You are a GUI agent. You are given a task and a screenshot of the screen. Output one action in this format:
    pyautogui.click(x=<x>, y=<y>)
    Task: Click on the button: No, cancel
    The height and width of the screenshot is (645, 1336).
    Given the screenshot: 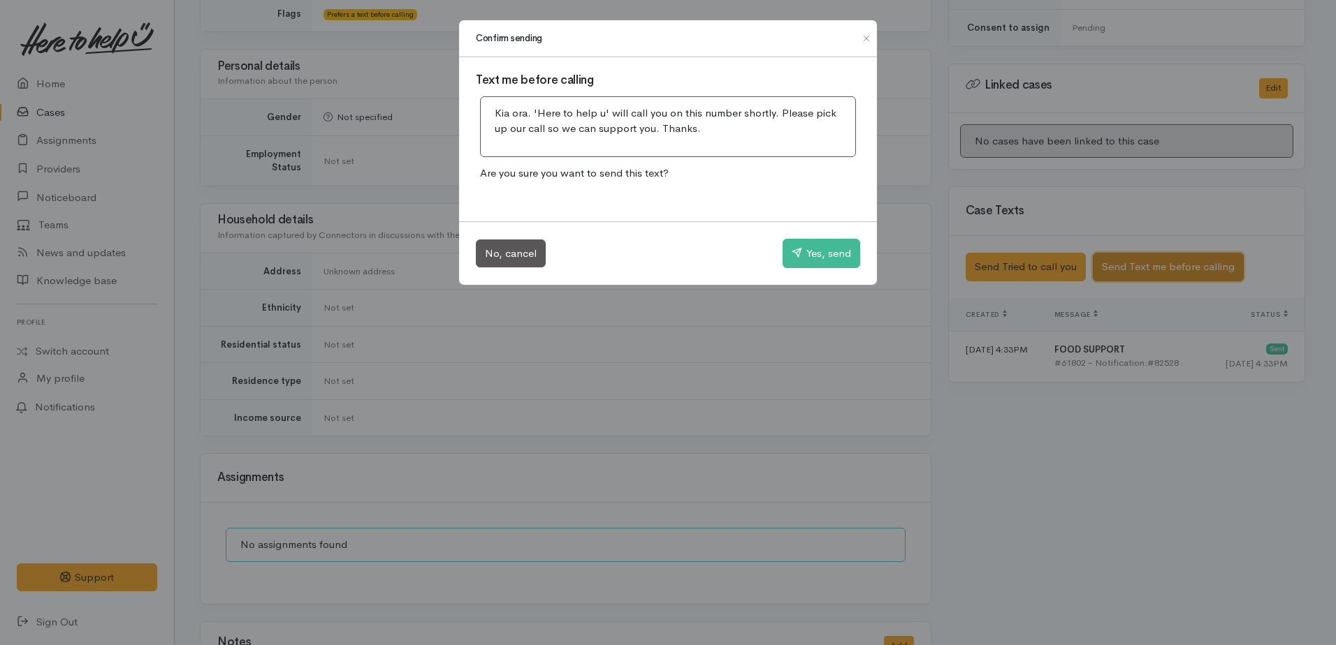 What is the action you would take?
    pyautogui.click(x=511, y=254)
    